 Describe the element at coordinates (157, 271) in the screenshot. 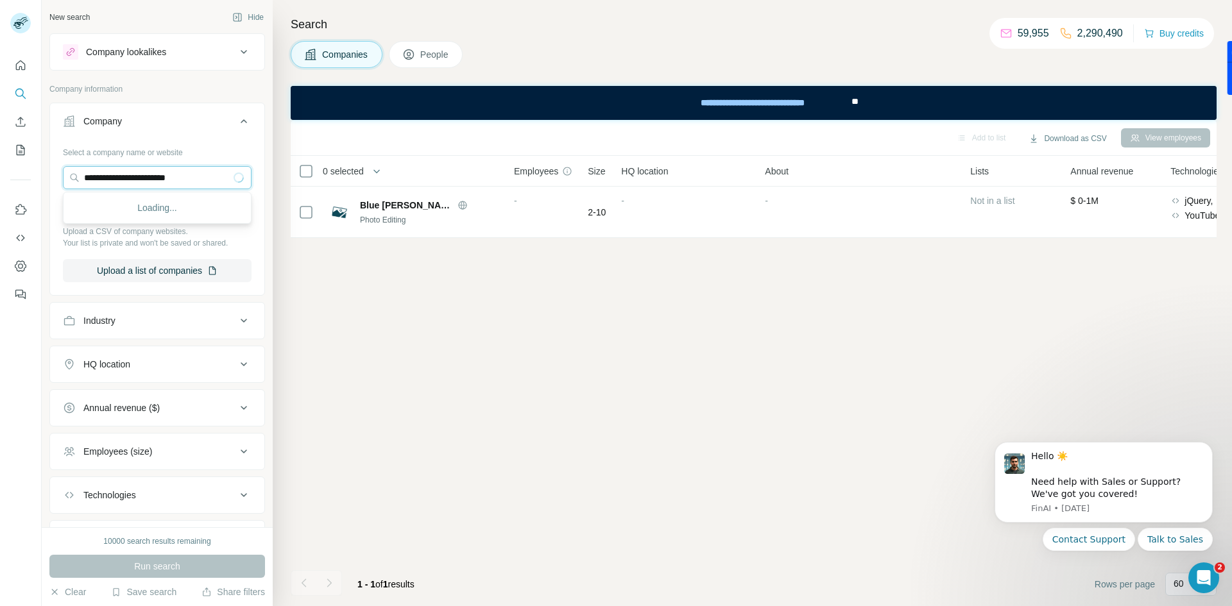

I see `button: Upload a list of companies` at that location.